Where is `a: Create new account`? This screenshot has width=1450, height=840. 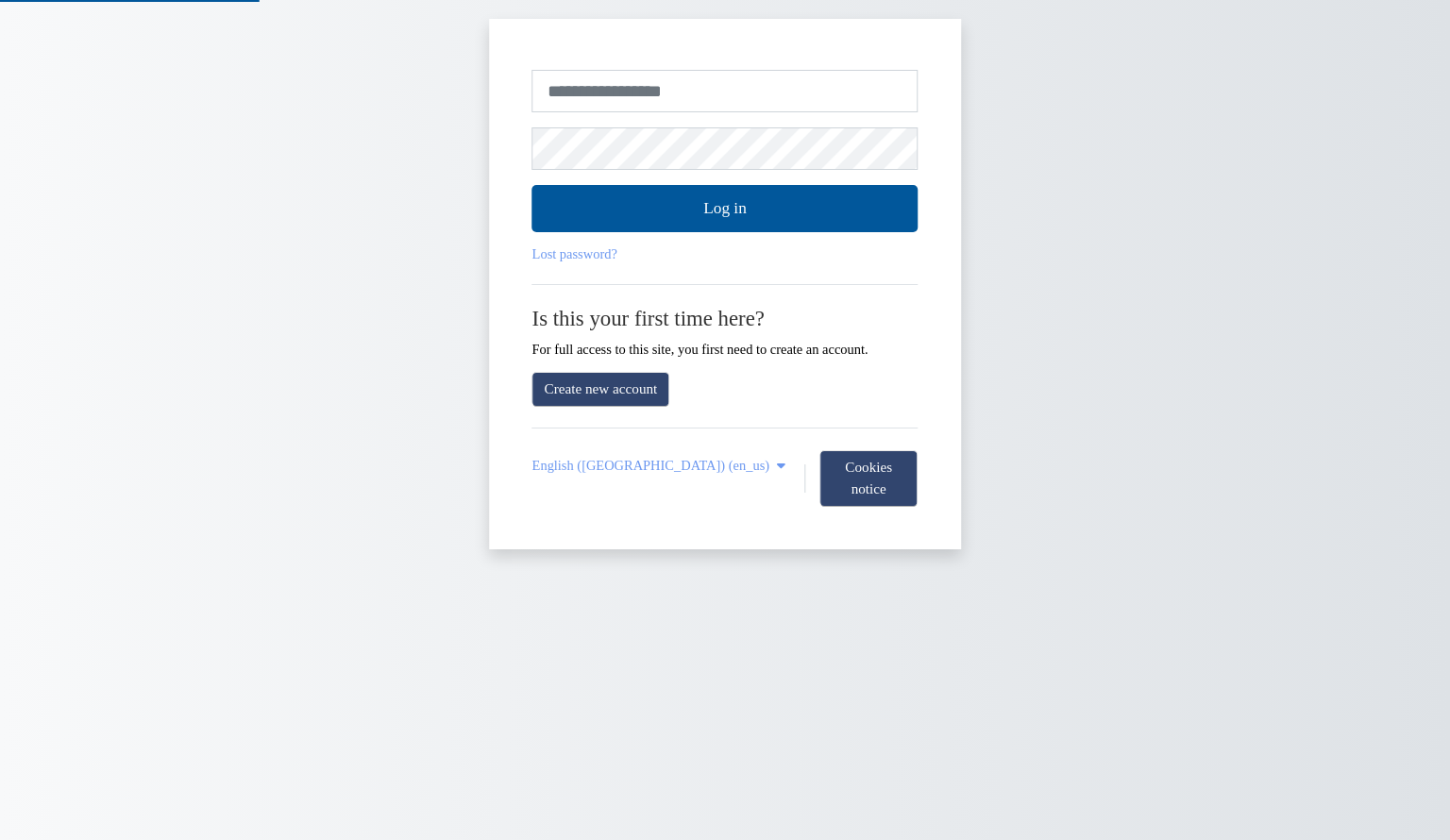
a: Create new account is located at coordinates (601, 389).